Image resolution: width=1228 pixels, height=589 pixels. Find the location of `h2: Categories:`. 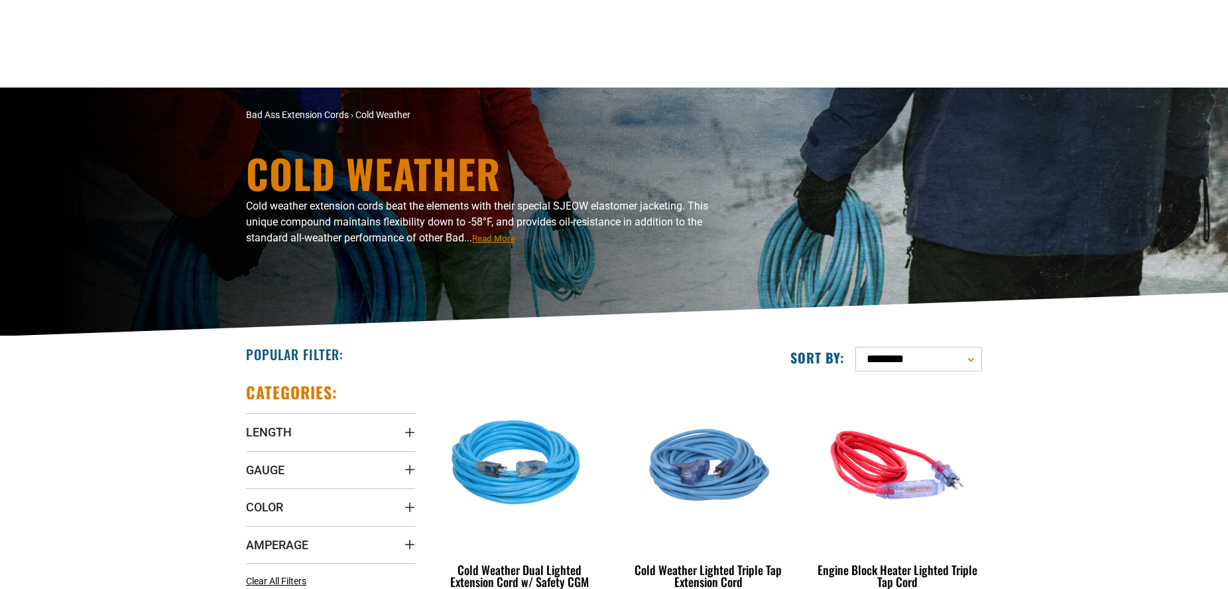

h2: Categories: is located at coordinates (292, 392).